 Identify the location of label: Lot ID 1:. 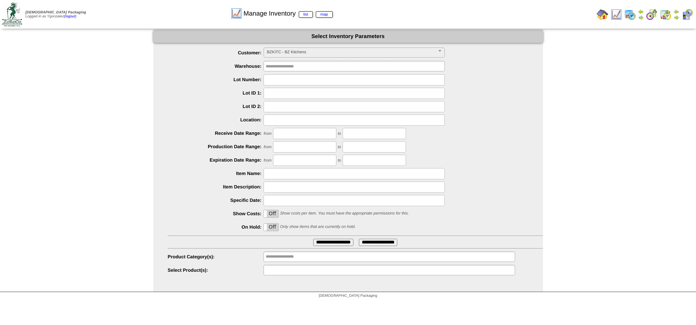
(216, 93).